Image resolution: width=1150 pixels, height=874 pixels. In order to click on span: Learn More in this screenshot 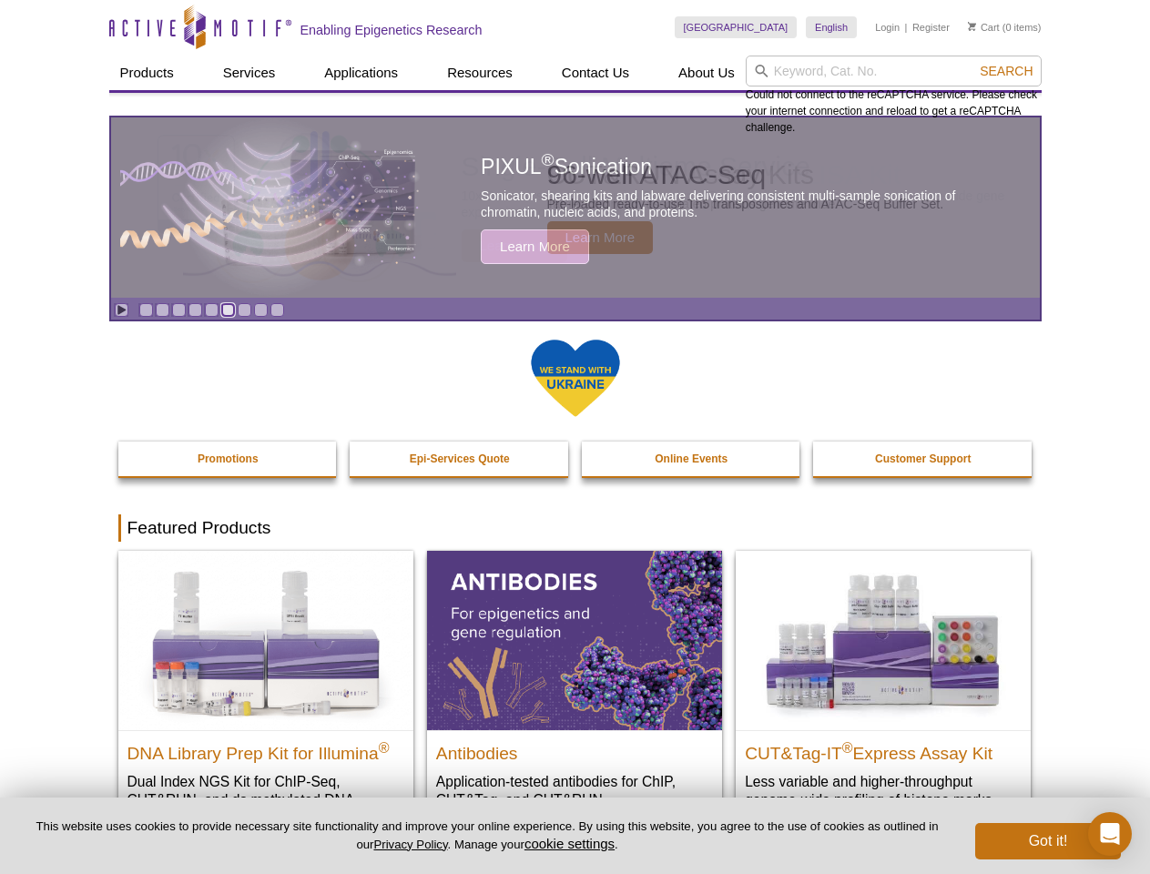, I will do `click(535, 247)`.